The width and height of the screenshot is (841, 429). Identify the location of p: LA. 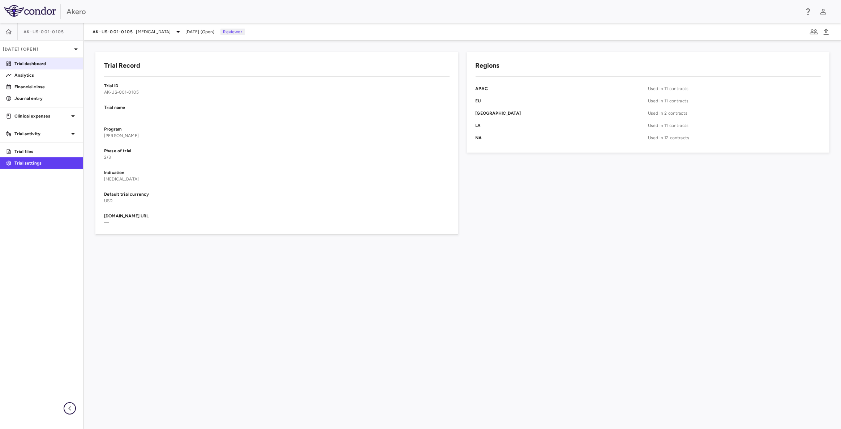
(562, 125).